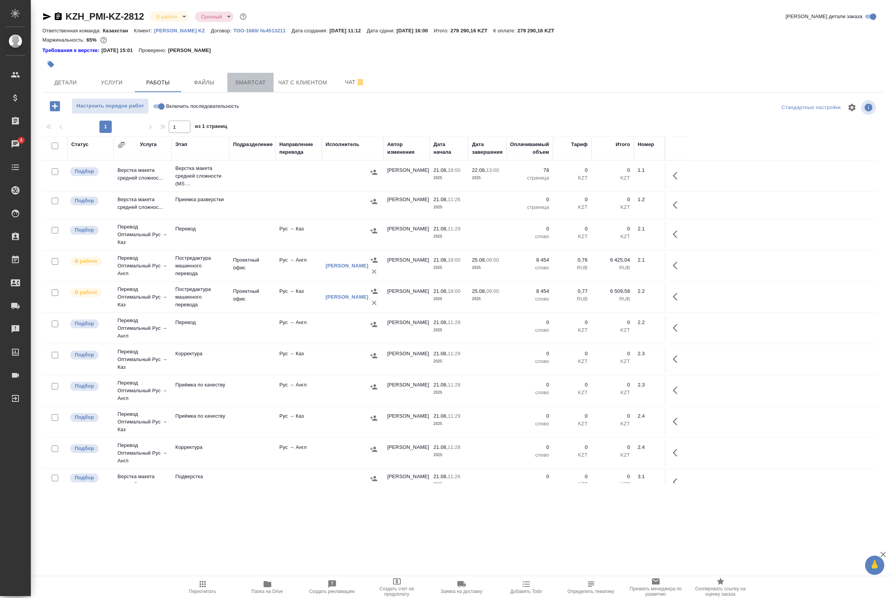 This screenshot has height=598, width=892. What do you see at coordinates (21, 140) in the screenshot?
I see `span: 4` at bounding box center [21, 140].